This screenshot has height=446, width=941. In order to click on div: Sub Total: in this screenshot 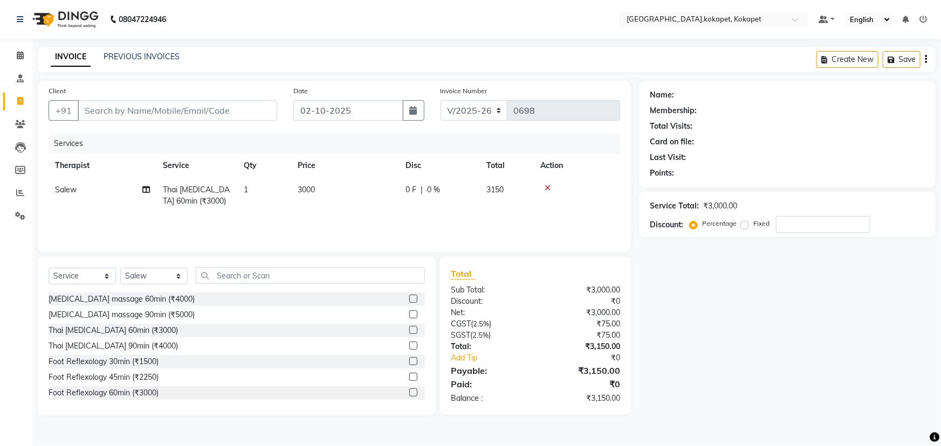, I will do `click(489, 290)`.